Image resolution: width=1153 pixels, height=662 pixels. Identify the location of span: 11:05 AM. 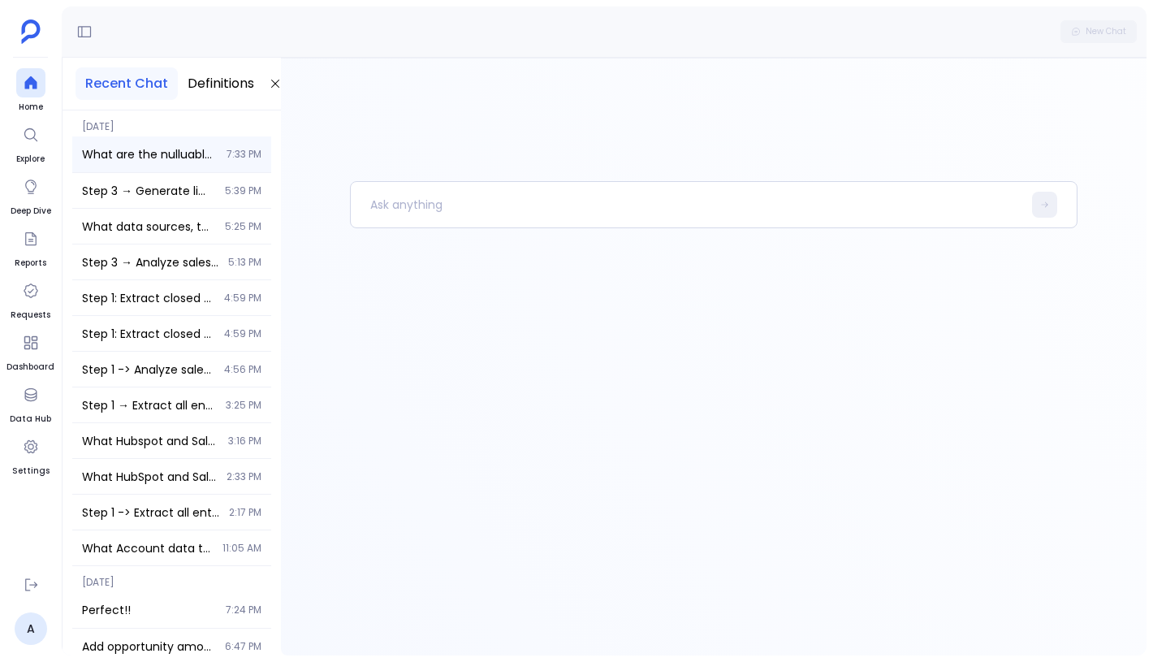
(242, 548).